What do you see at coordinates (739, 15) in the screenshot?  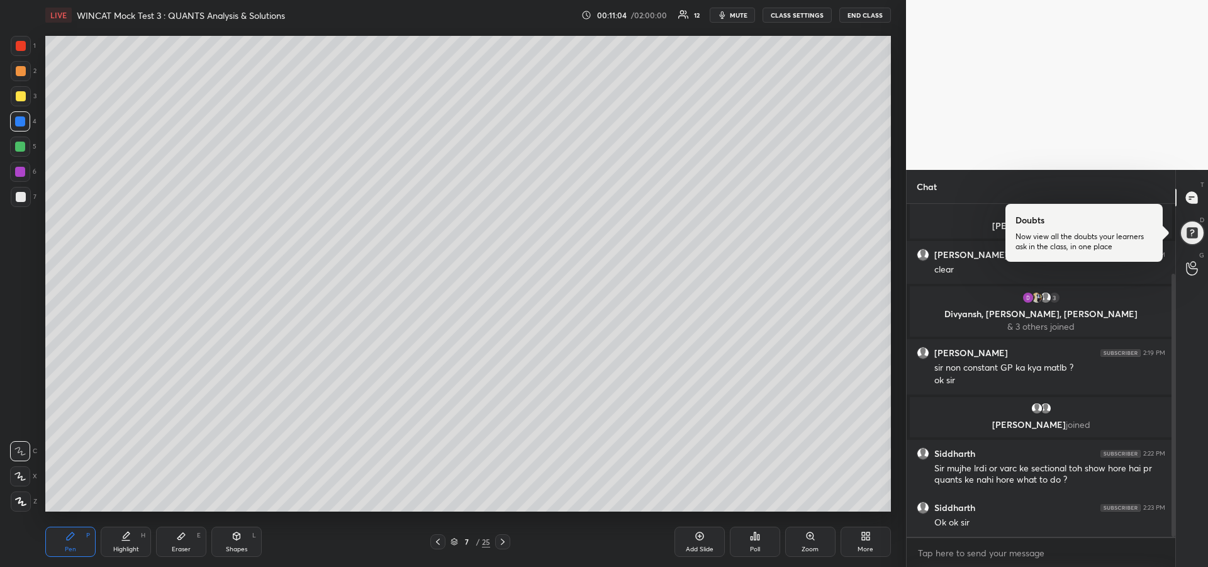 I see `span: mute` at bounding box center [739, 15].